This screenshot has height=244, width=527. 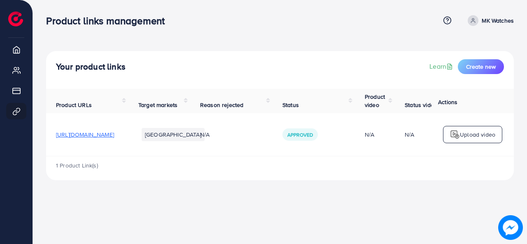 I want to click on span: Create new, so click(x=481, y=67).